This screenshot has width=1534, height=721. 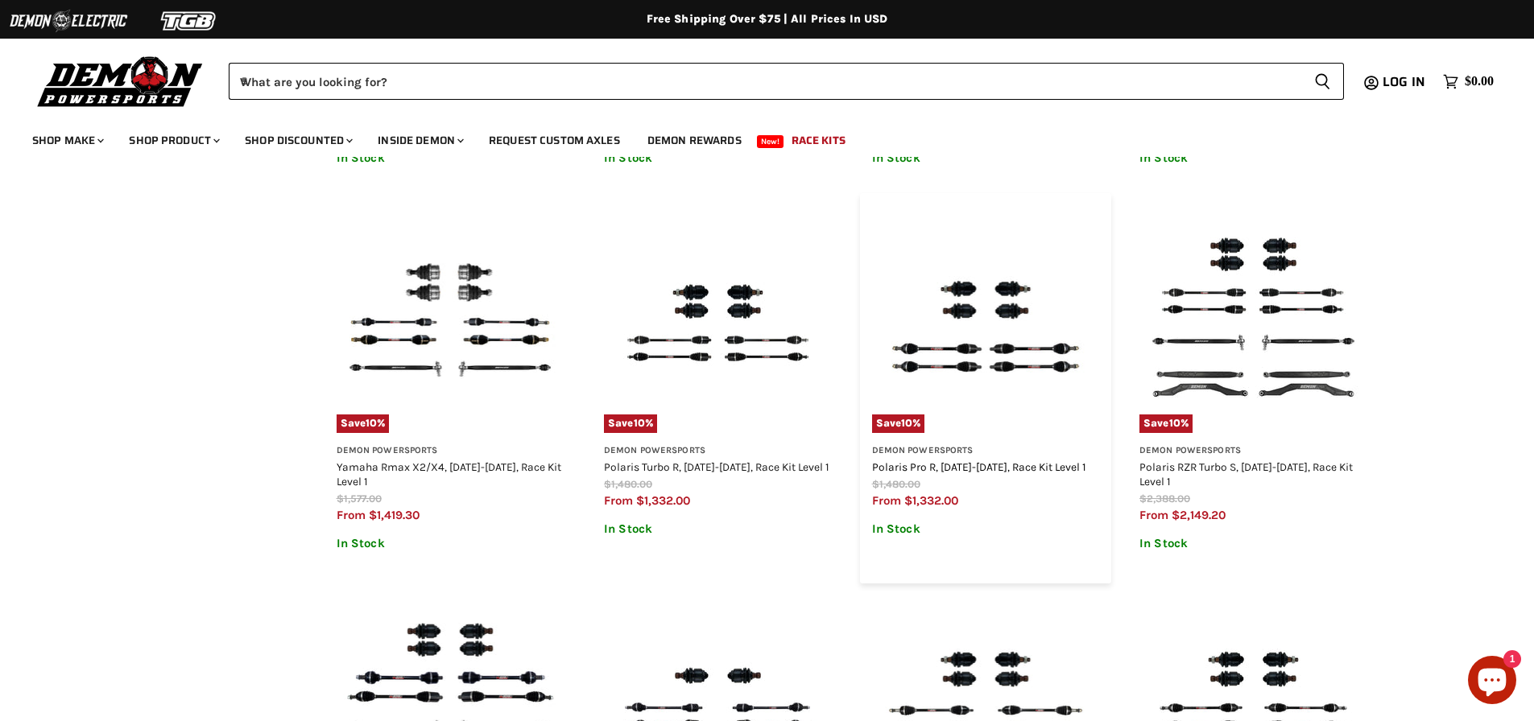 What do you see at coordinates (1253, 319) in the screenshot?
I see `a: Polaris RZR Turbo S, 2018-2021, Race Kit Level 1Save10%` at bounding box center [1253, 319].